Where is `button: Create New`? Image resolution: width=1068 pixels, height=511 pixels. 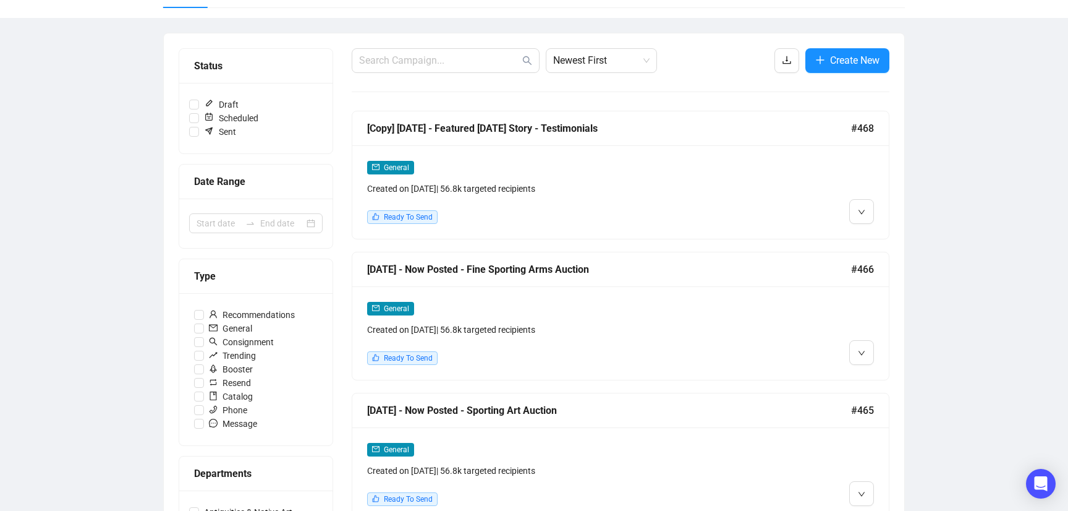 button: Create New is located at coordinates (848, 61).